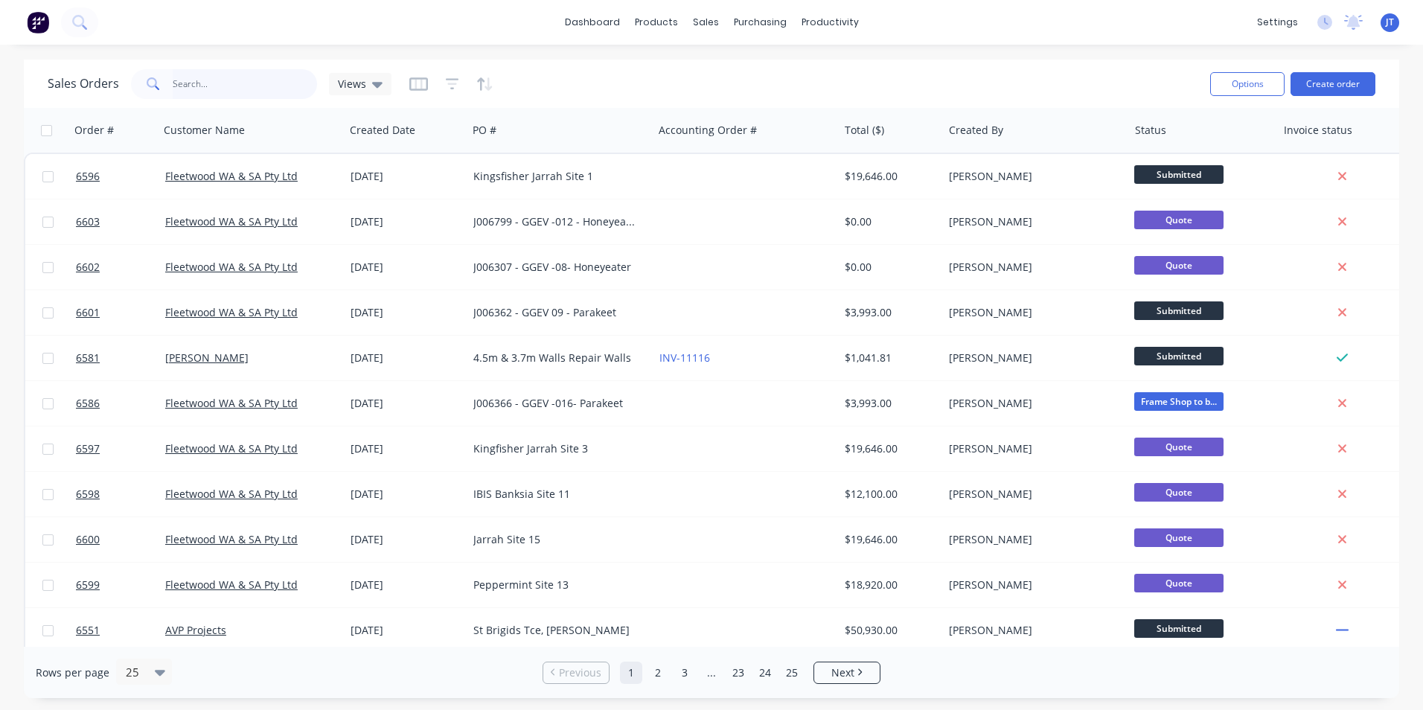 Image resolution: width=1423 pixels, height=710 pixels. Describe the element at coordinates (121, 176) in the screenshot. I see `a: 6596` at that location.